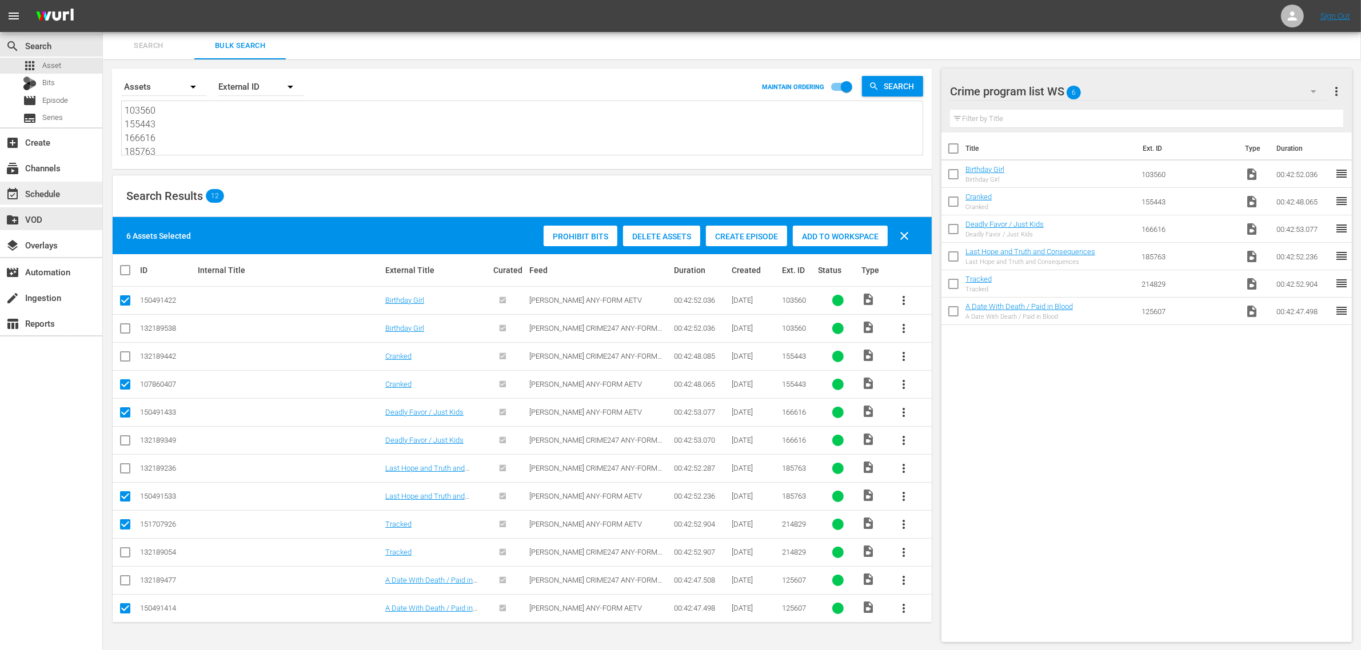 The width and height of the screenshot is (1361, 650). What do you see at coordinates (793, 87) in the screenshot?
I see `p: MAINTAIN ORDERING` at bounding box center [793, 87].